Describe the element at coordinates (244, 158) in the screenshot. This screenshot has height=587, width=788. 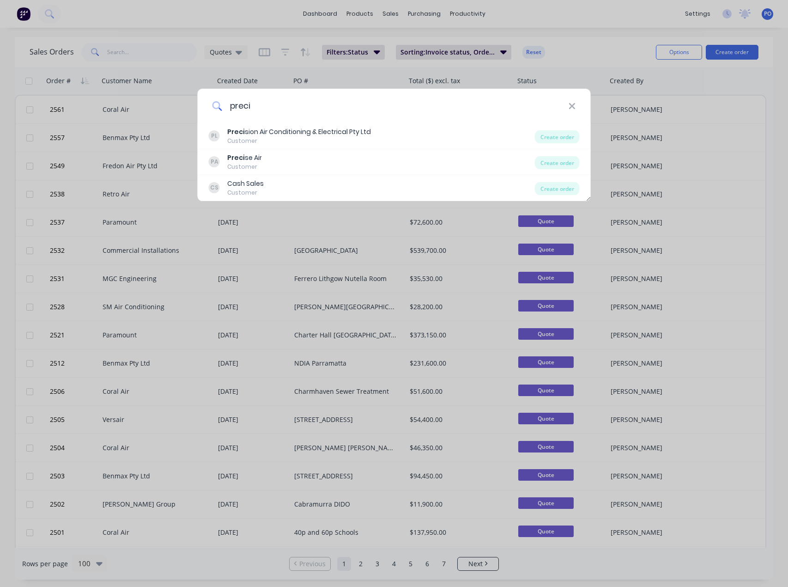
I see `div: se Air` at that location.